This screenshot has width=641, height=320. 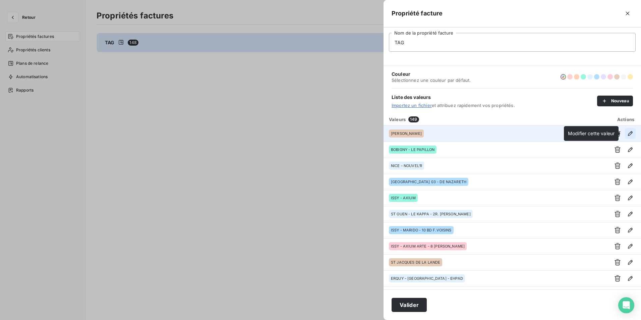 I want to click on div: Open Intercom Messenger, so click(x=626, y=305).